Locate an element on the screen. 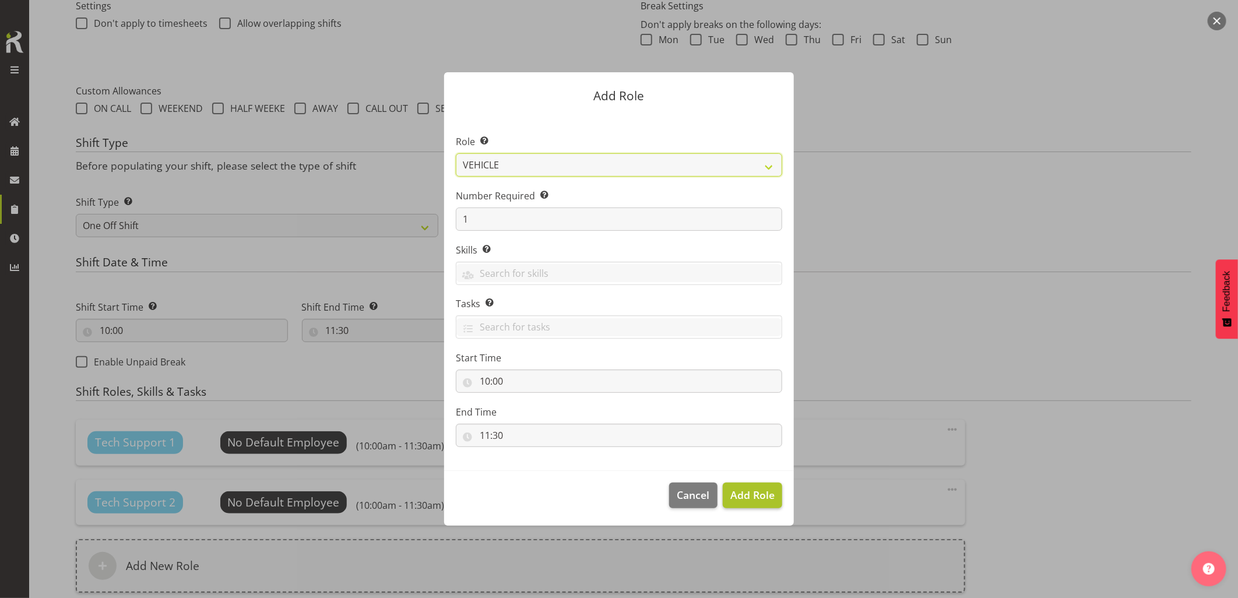 The image size is (1238, 598). button: Add Role is located at coordinates (752, 495).